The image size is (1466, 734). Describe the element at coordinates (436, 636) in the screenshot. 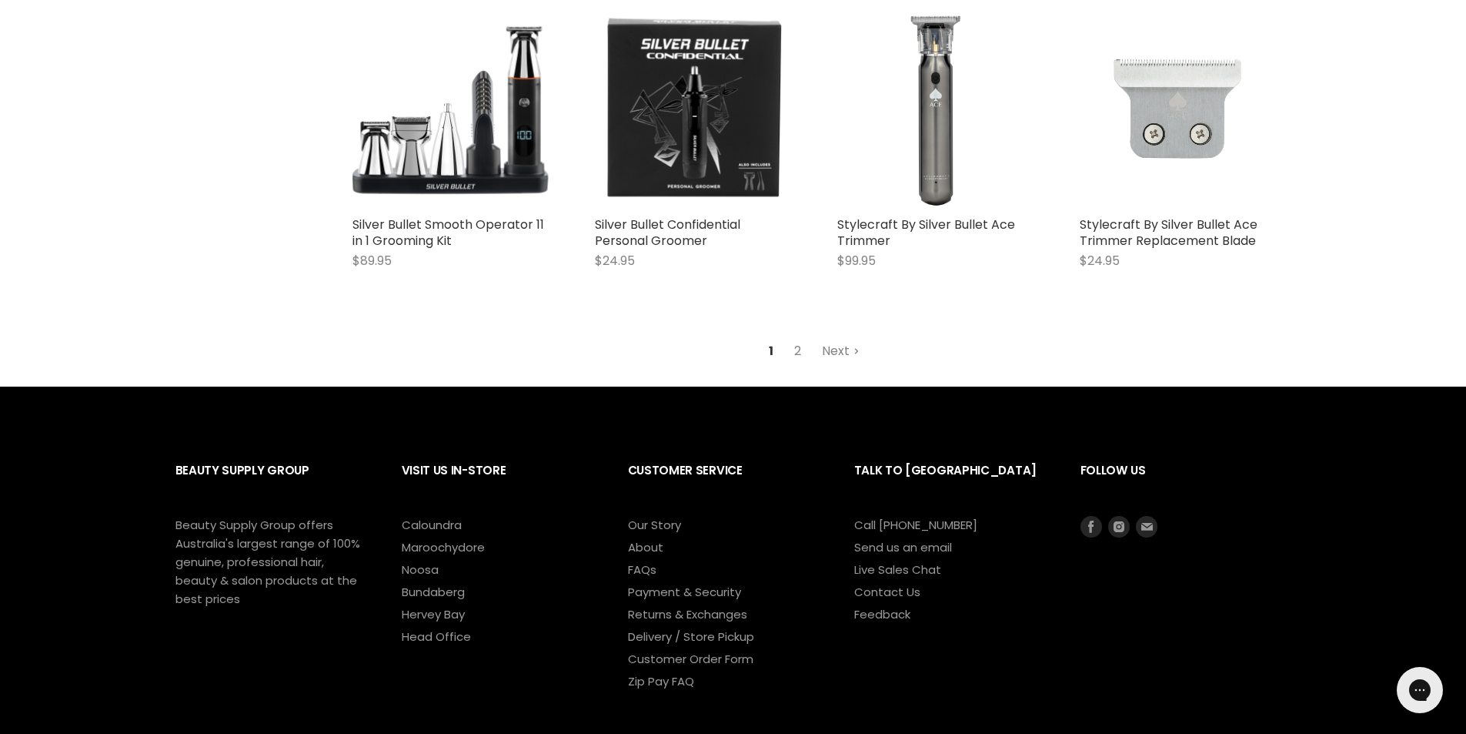

I see `a: Head Office` at that location.